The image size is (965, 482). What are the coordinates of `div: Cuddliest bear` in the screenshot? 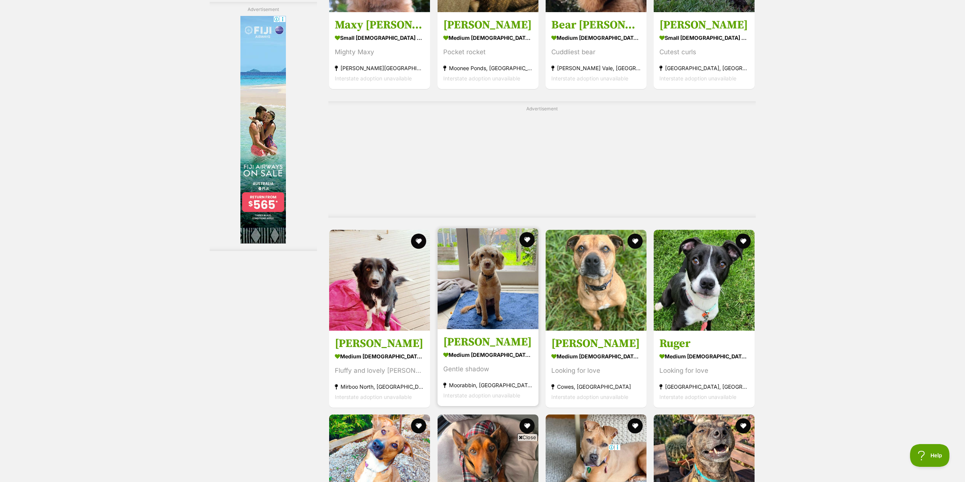 It's located at (596, 52).